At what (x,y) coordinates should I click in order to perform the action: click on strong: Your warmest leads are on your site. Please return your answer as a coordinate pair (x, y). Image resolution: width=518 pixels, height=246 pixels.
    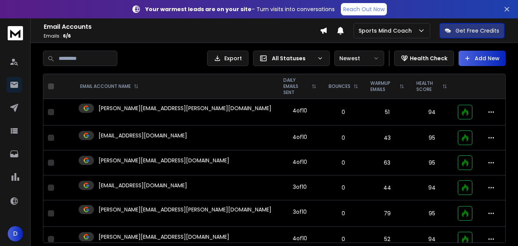
    Looking at the image, I should click on (198, 9).